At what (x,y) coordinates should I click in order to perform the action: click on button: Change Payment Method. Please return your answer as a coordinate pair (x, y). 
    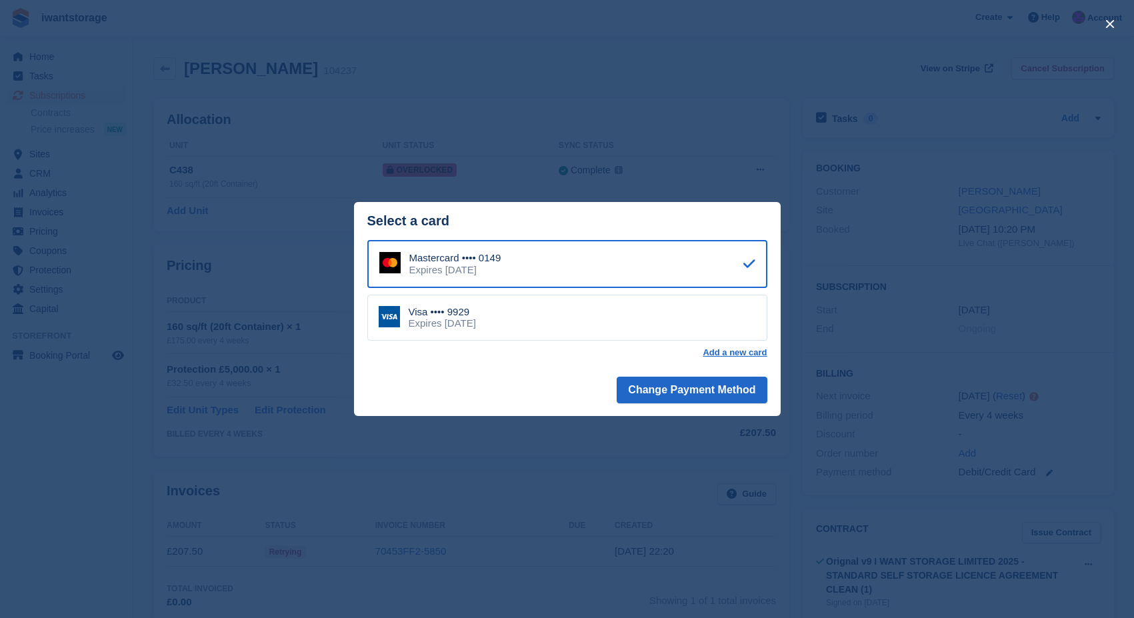
    Looking at the image, I should click on (691, 390).